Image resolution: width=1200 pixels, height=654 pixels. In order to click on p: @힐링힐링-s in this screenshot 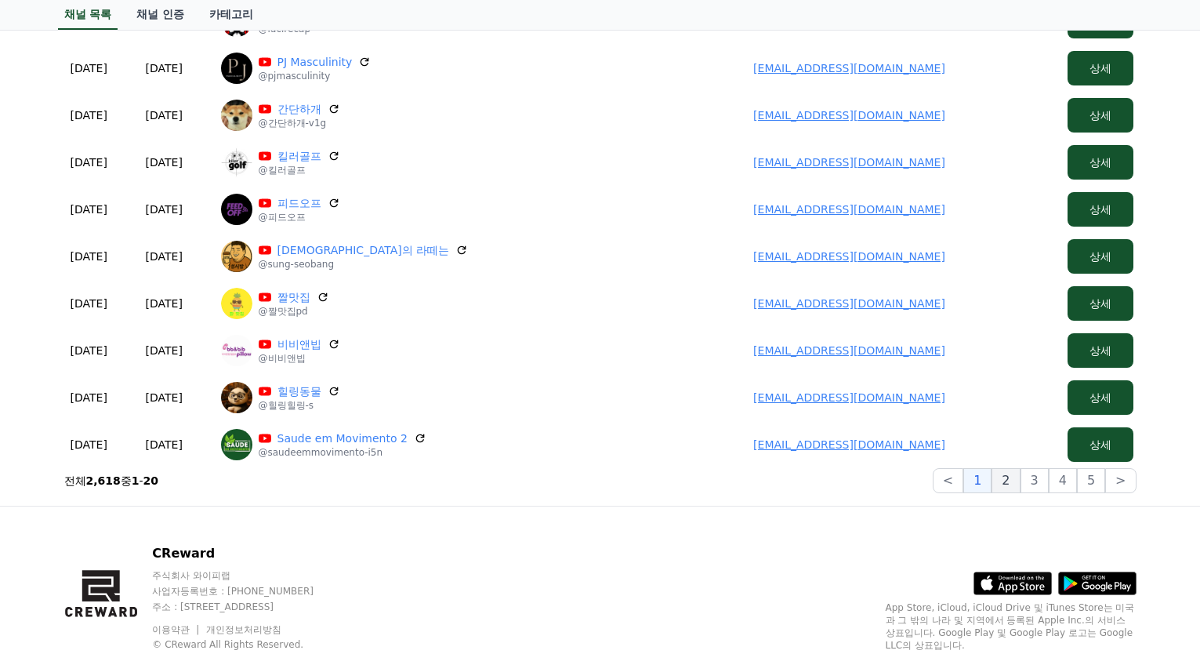, I will do `click(299, 405)`.